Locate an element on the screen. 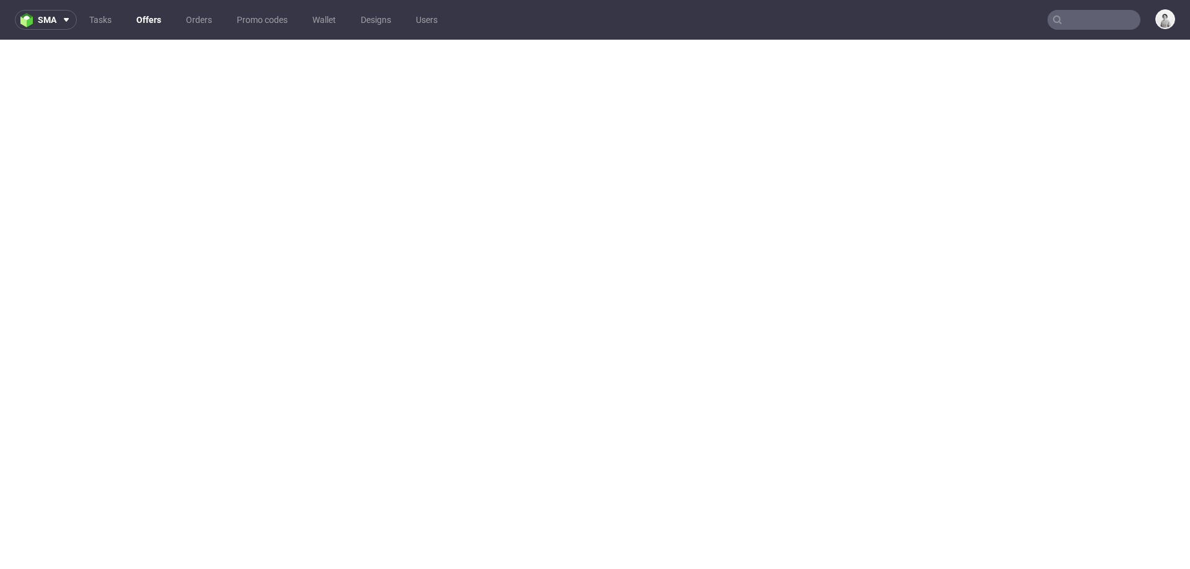 This screenshot has width=1190, height=569. a: Designs is located at coordinates (376, 20).